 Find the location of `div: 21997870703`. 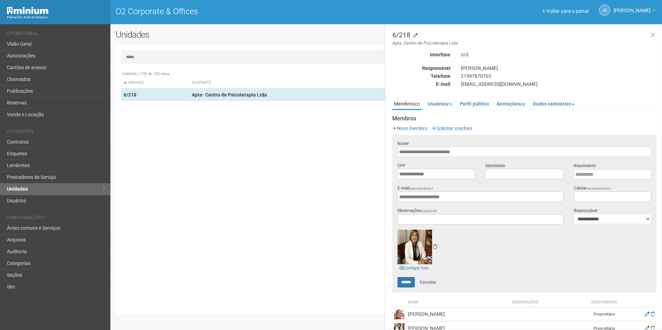

div: 21997870703 is located at coordinates (558, 76).